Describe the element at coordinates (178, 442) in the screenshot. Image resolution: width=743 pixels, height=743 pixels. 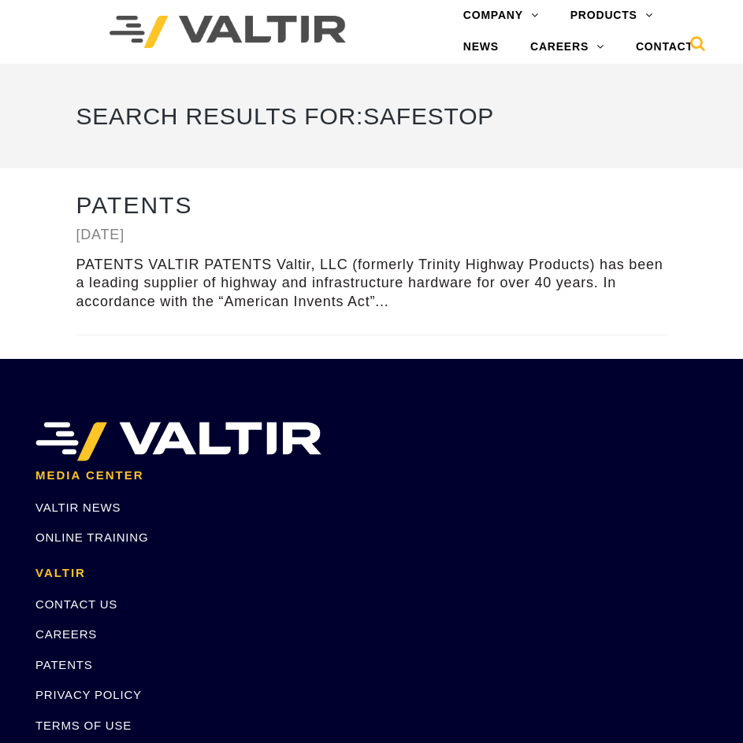
I see `img: VALTIR` at that location.